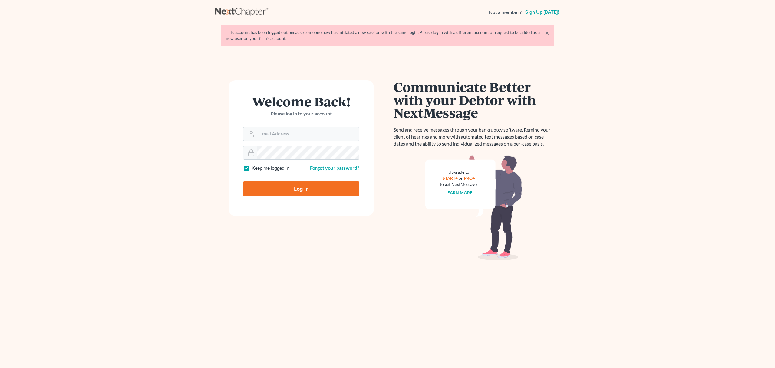 This screenshot has height=368, width=775. What do you see at coordinates (308, 134) in the screenshot?
I see `input: Email Address` at bounding box center [308, 134].